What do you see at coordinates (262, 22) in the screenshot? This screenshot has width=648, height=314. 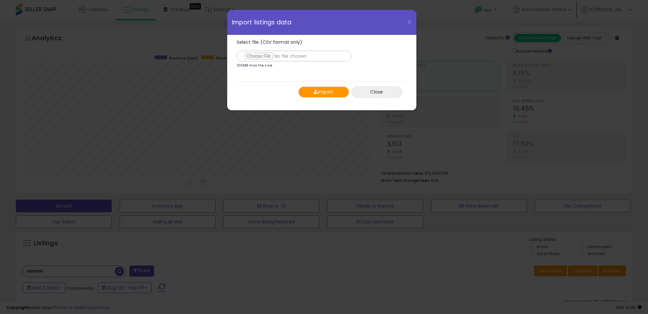 I see `span: Import listings data` at bounding box center [262, 22].